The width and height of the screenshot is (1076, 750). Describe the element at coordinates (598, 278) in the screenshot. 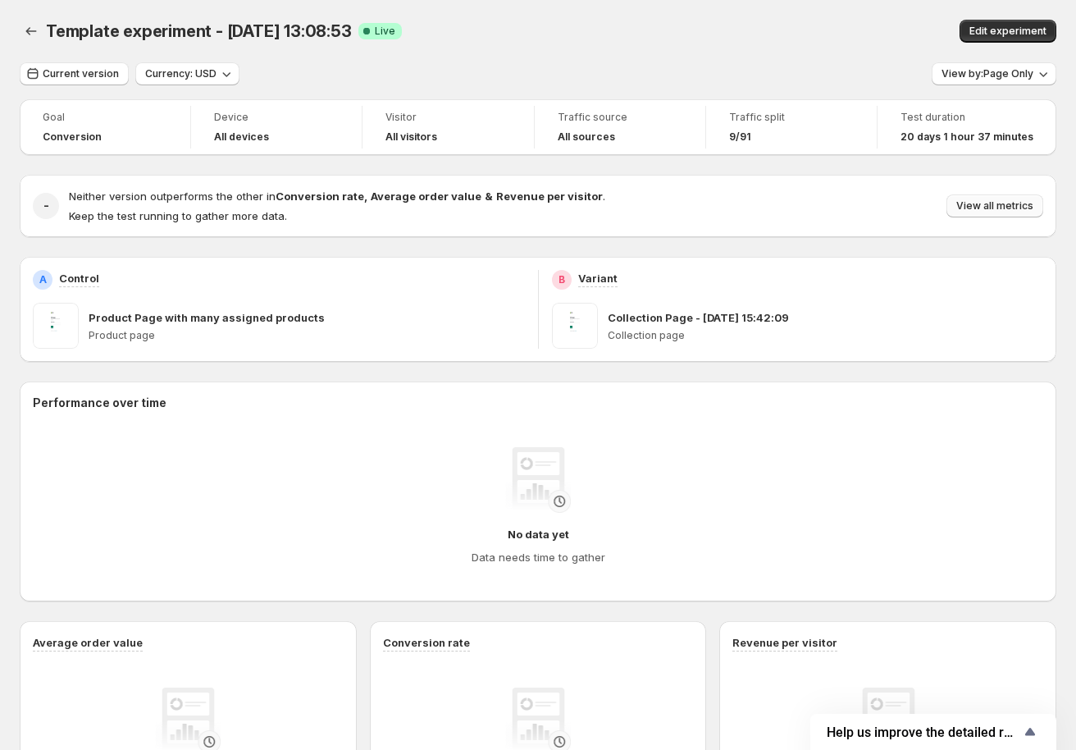

I see `p: Variant` at that location.